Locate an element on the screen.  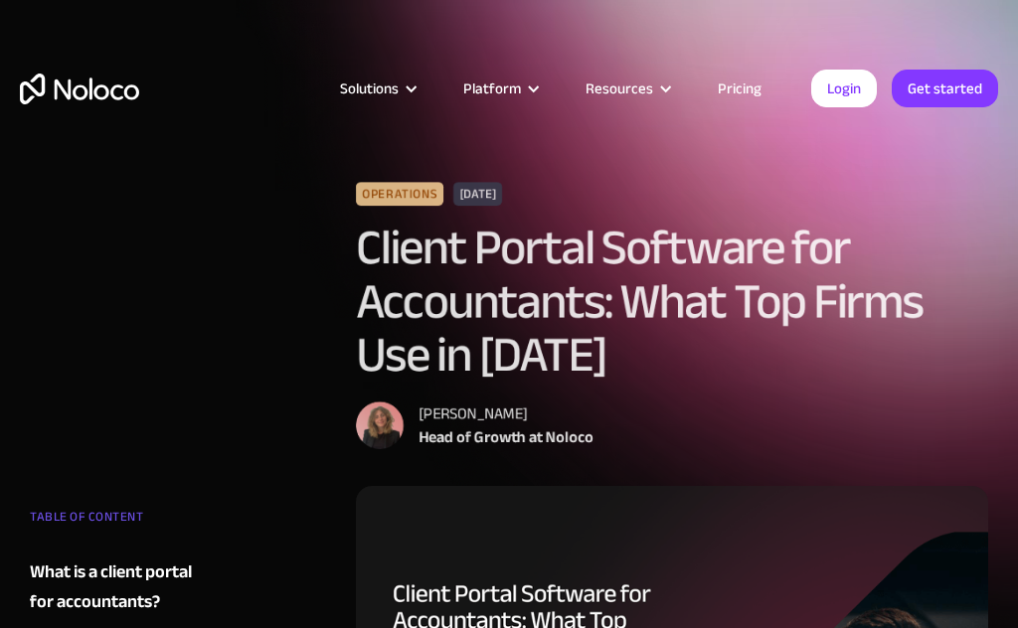
div: Operations is located at coordinates (400, 194).